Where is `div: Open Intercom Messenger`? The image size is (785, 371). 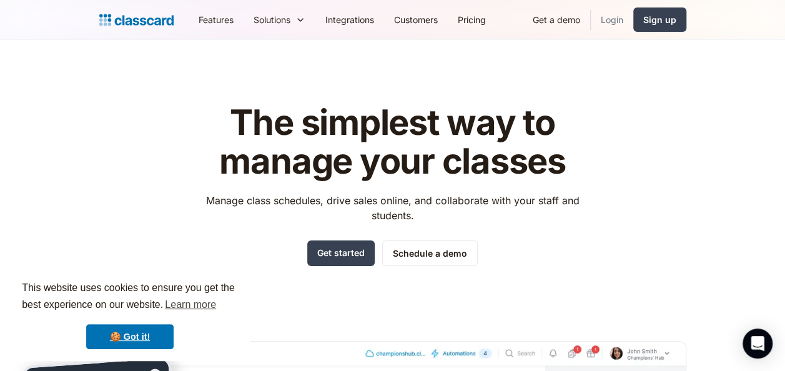 div: Open Intercom Messenger is located at coordinates (758, 344).